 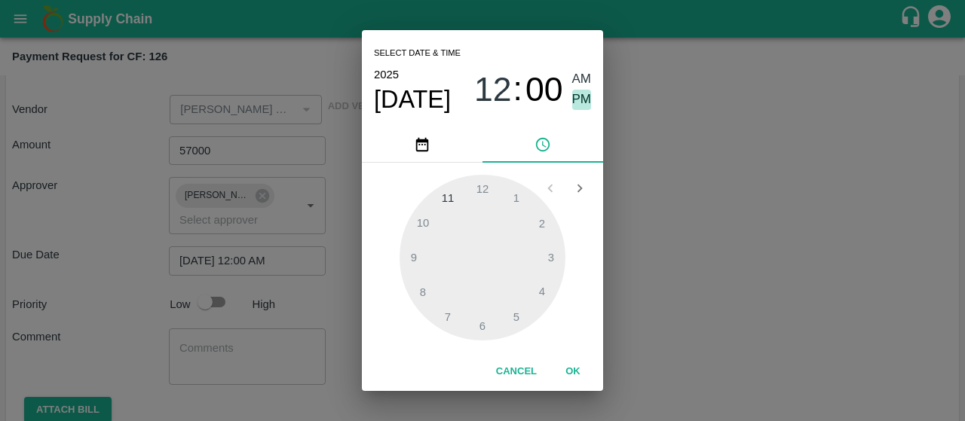 What do you see at coordinates (580, 188) in the screenshot?
I see `button: Open next view` at bounding box center [580, 188].